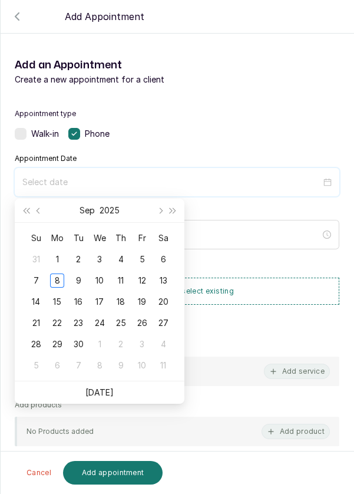 The height and width of the screenshot is (494, 354). Describe the element at coordinates (100, 302) in the screenshot. I see `div: 17` at that location.